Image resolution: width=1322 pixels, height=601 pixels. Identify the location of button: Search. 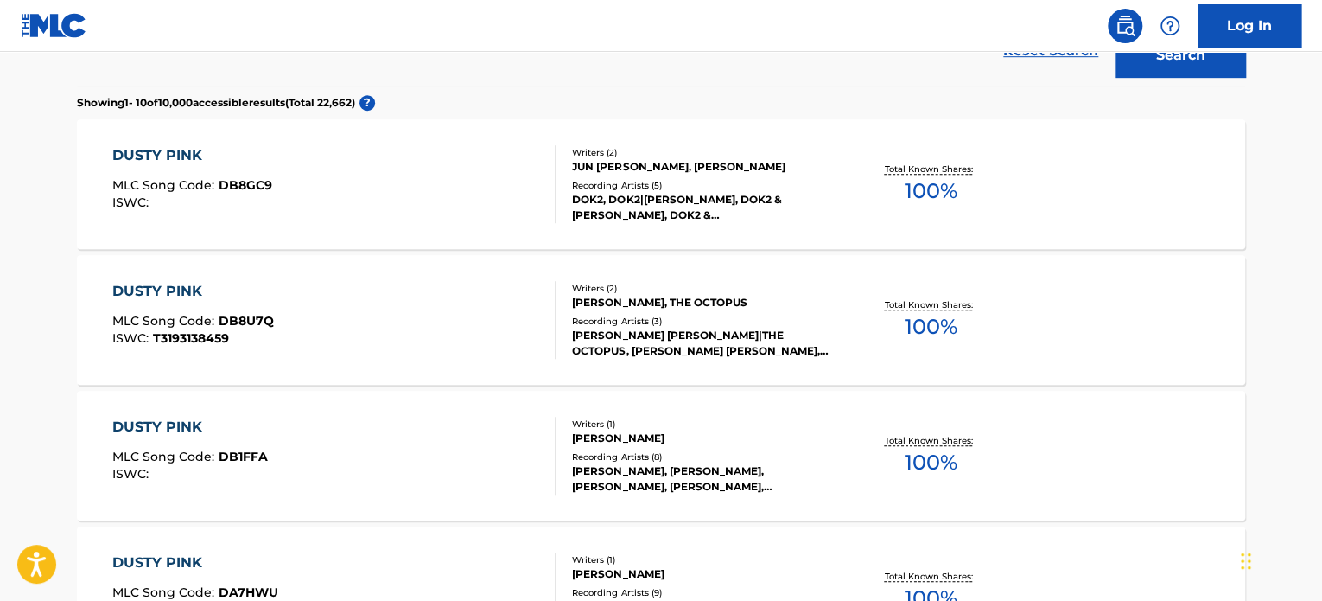
(1180, 55).